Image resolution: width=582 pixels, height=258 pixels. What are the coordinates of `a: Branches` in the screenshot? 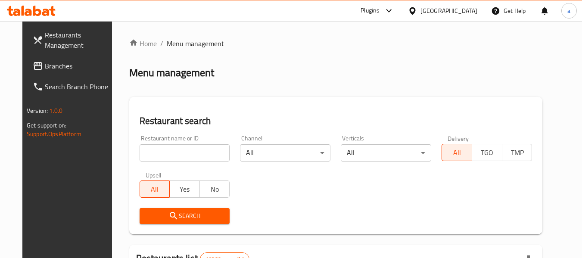 It's located at (73, 66).